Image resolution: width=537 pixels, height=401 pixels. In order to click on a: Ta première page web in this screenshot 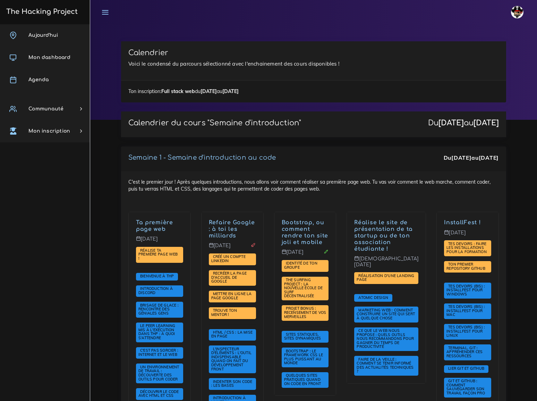, I will do `click(154, 226)`.